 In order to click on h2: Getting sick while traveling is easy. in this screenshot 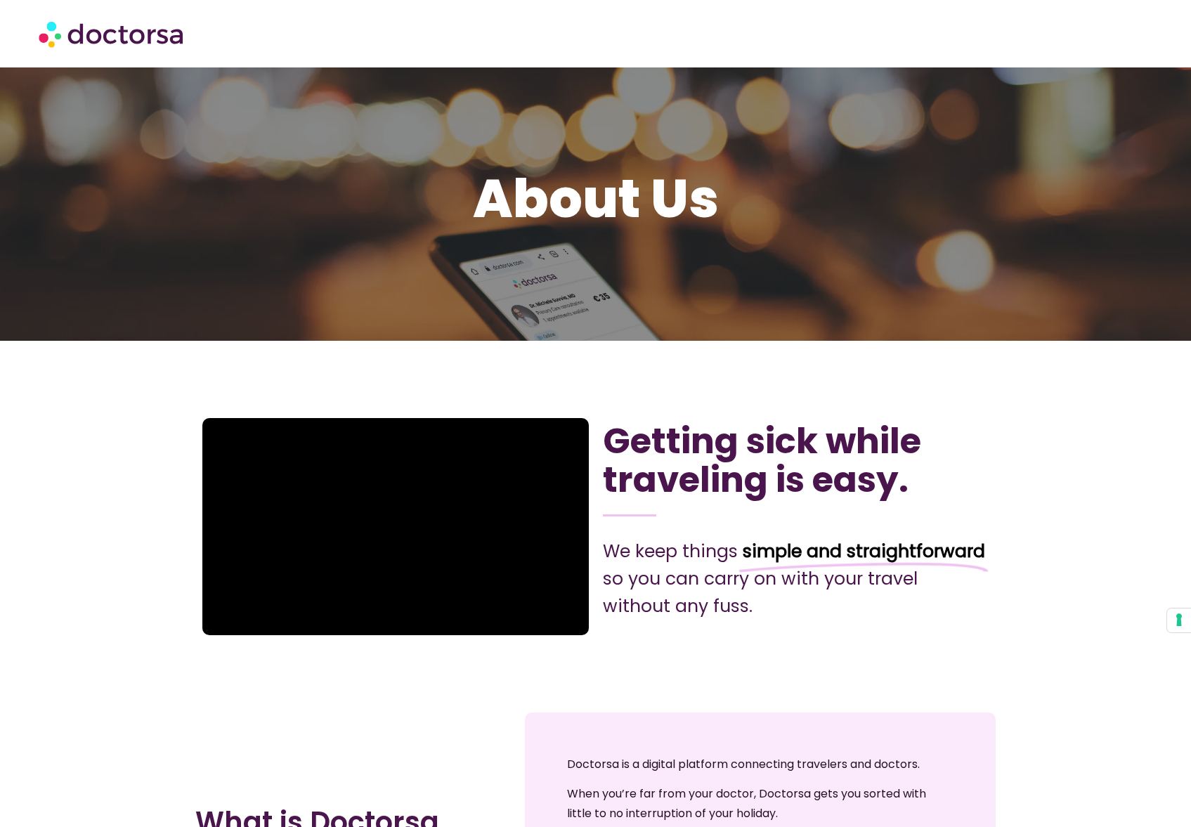, I will do `click(795, 460)`.